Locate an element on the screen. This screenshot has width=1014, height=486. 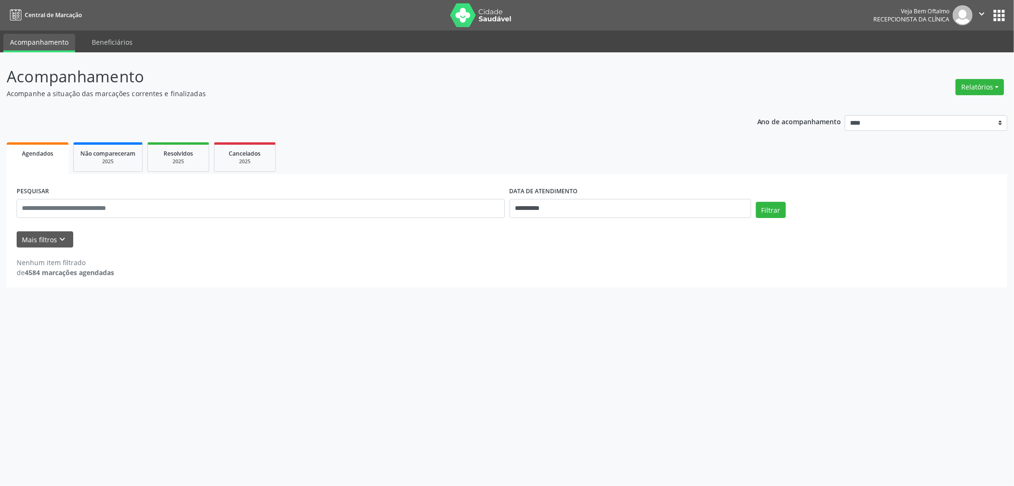
a: Central de Marcação is located at coordinates (44, 15).